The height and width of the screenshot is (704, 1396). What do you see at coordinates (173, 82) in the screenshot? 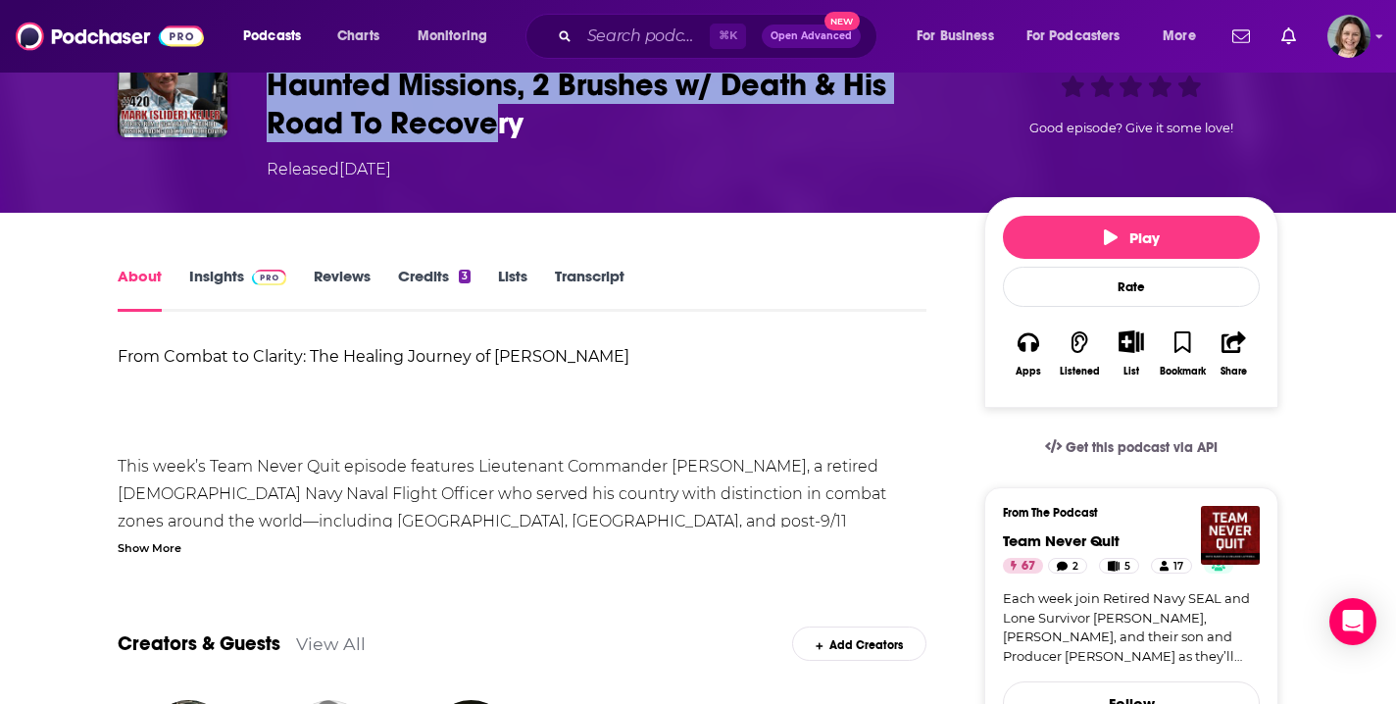
I see `img: Mark Keller: Stories From A Fighter Pilot- Haunted Missions, 2 Brushes w/ Death & His Road To Rec...` at bounding box center [173, 82].